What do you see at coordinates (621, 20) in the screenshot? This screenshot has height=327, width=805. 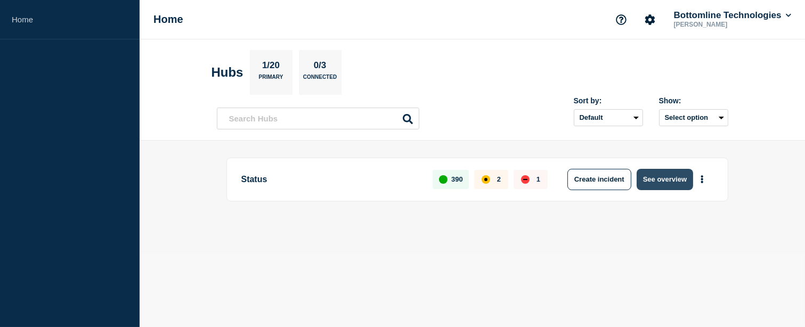 I see `button: Support` at bounding box center [621, 20].